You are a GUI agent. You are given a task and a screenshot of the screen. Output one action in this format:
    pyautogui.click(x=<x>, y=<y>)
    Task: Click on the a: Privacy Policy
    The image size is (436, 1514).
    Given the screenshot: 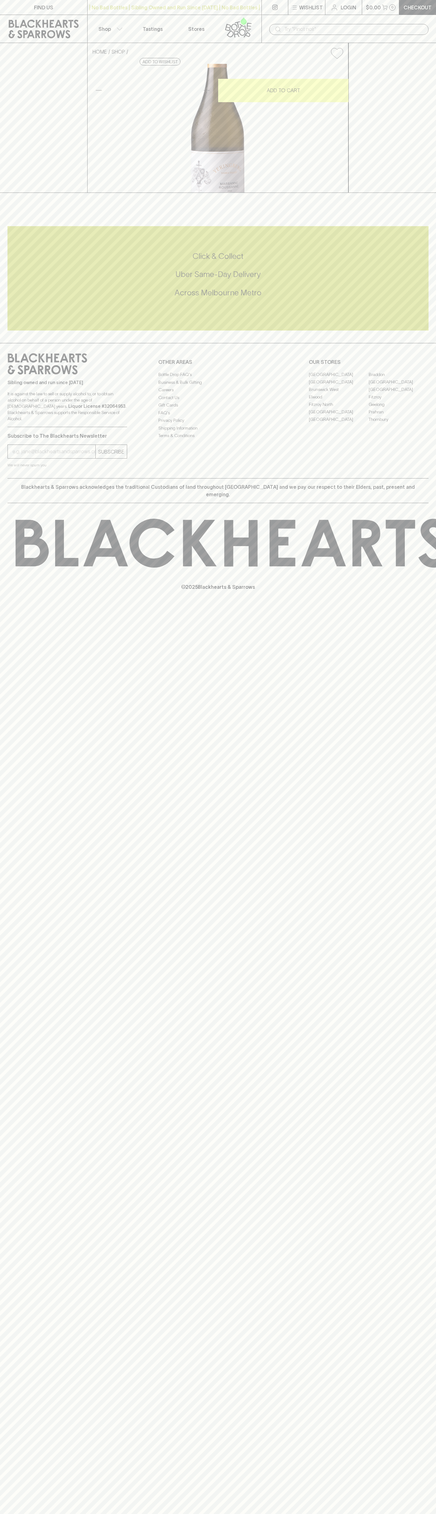 What is the action you would take?
    pyautogui.click(x=218, y=421)
    